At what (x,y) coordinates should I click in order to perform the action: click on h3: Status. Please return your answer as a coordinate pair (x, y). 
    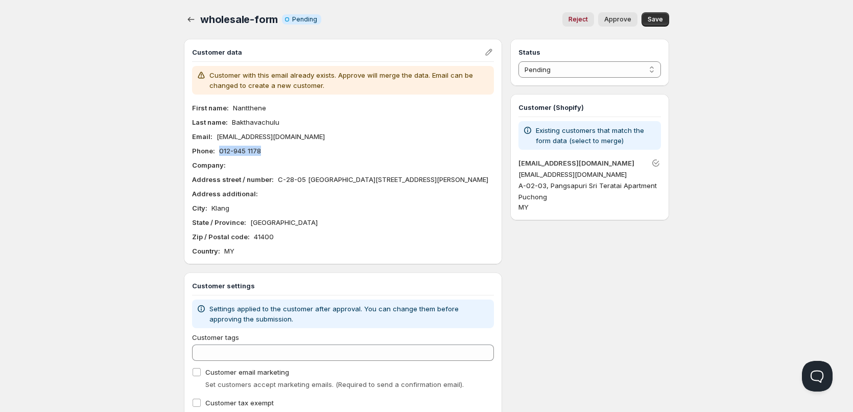
    Looking at the image, I should click on (589, 52).